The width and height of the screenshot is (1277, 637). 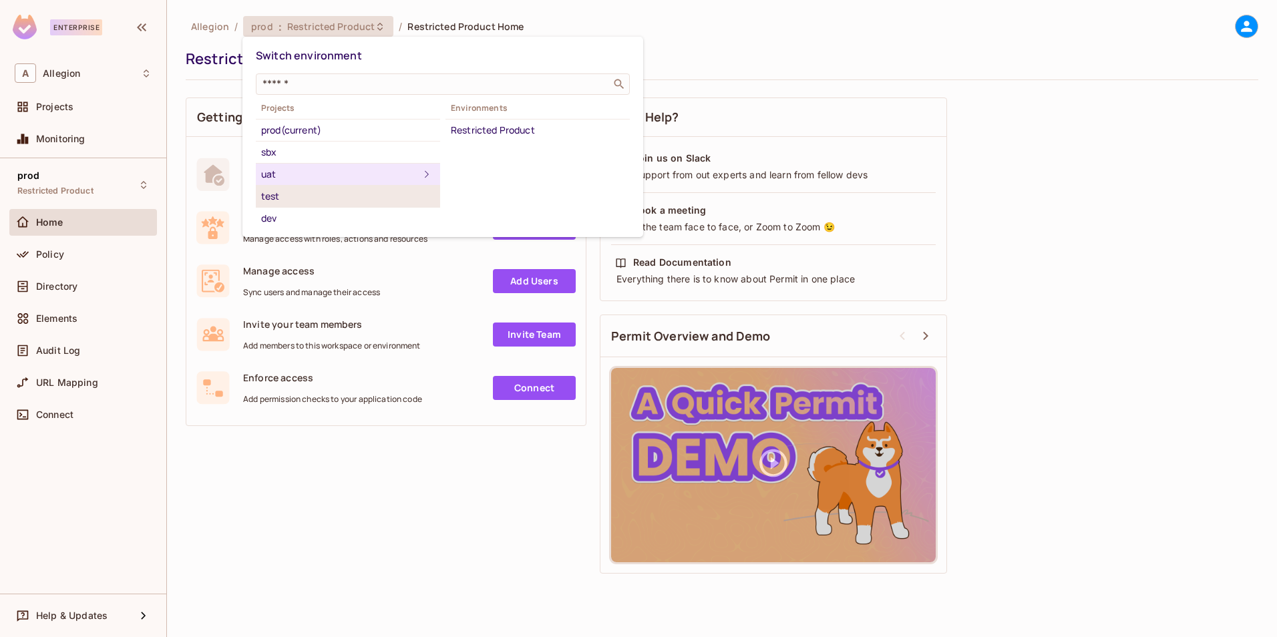 What do you see at coordinates (348, 130) in the screenshot?
I see `div: prod (current)` at bounding box center [348, 130].